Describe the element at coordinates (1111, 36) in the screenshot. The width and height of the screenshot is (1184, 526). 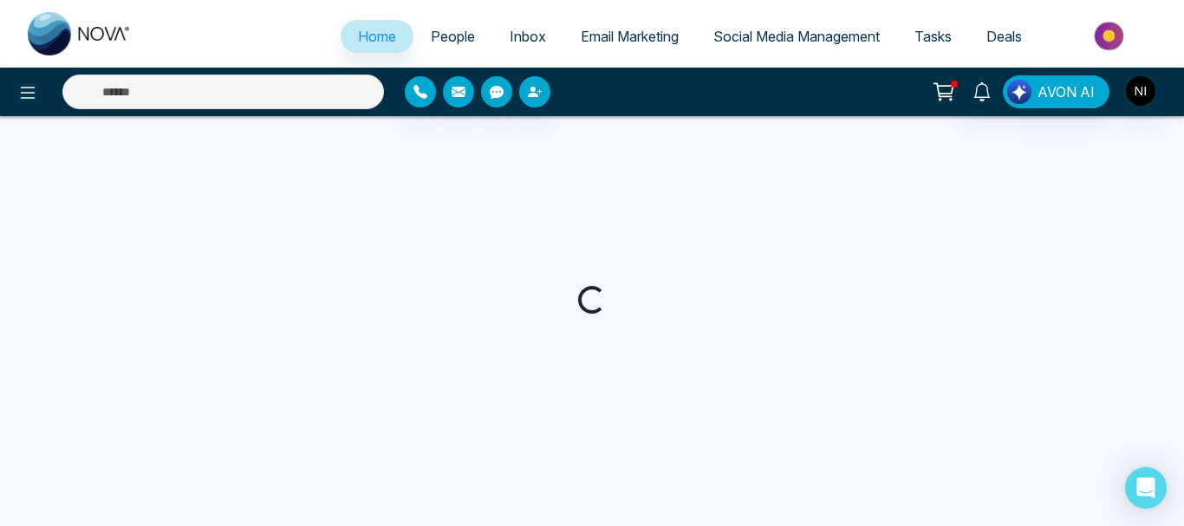
I see `img: Market-place.gif` at that location.